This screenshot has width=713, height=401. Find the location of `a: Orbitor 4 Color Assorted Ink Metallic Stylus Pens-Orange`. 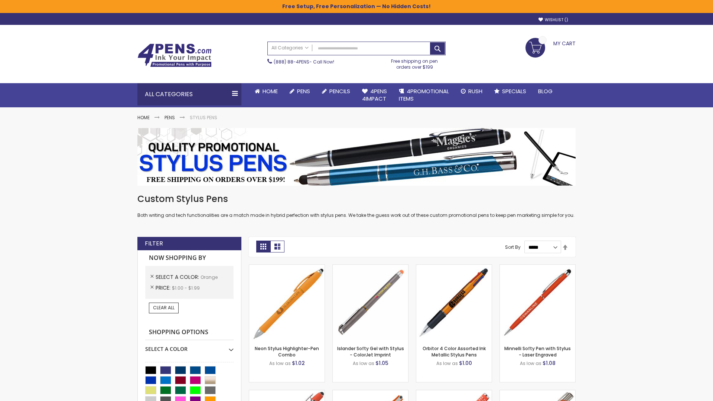

a: Orbitor 4 Color Assorted Ink Metallic Stylus Pens-Orange is located at coordinates (454, 267).